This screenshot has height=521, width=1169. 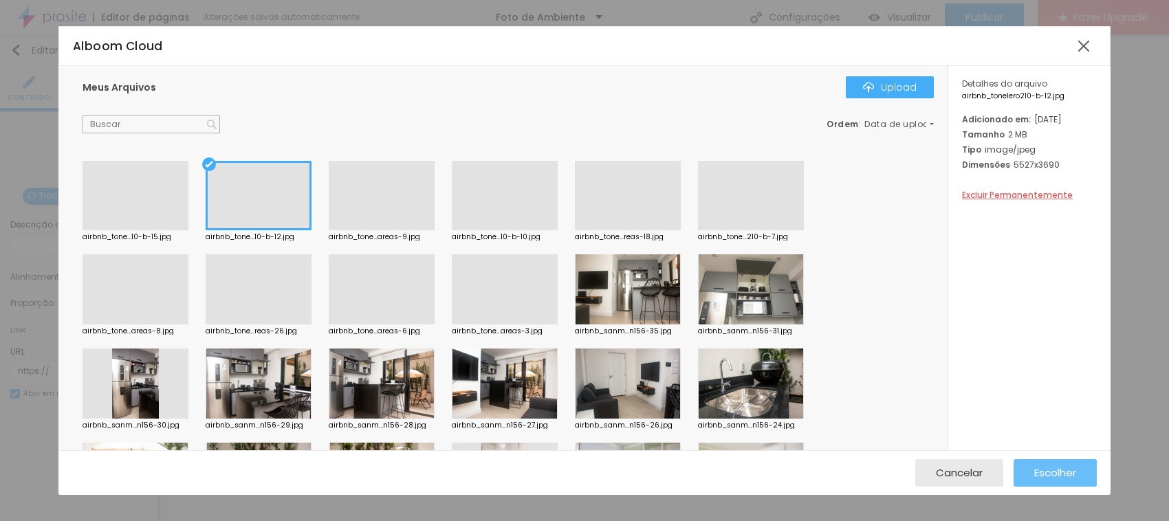 What do you see at coordinates (135, 331) in the screenshot?
I see `div: airbnb_tone...areas-8.jpg` at bounding box center [135, 331].